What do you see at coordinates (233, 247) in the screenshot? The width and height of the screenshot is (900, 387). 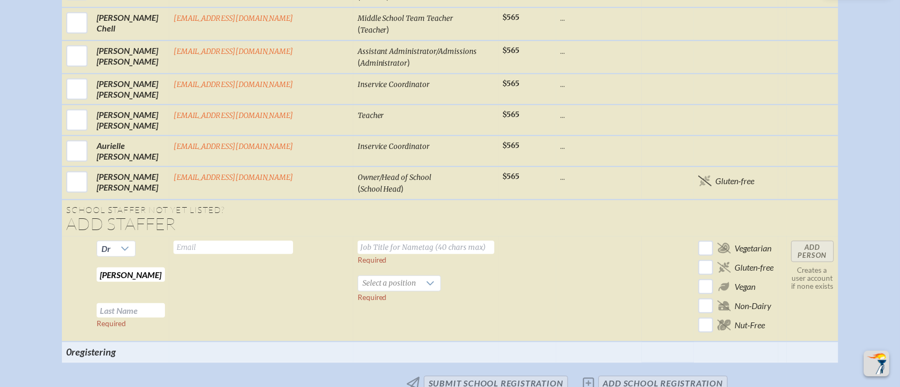 I see `input: Email` at bounding box center [233, 247].